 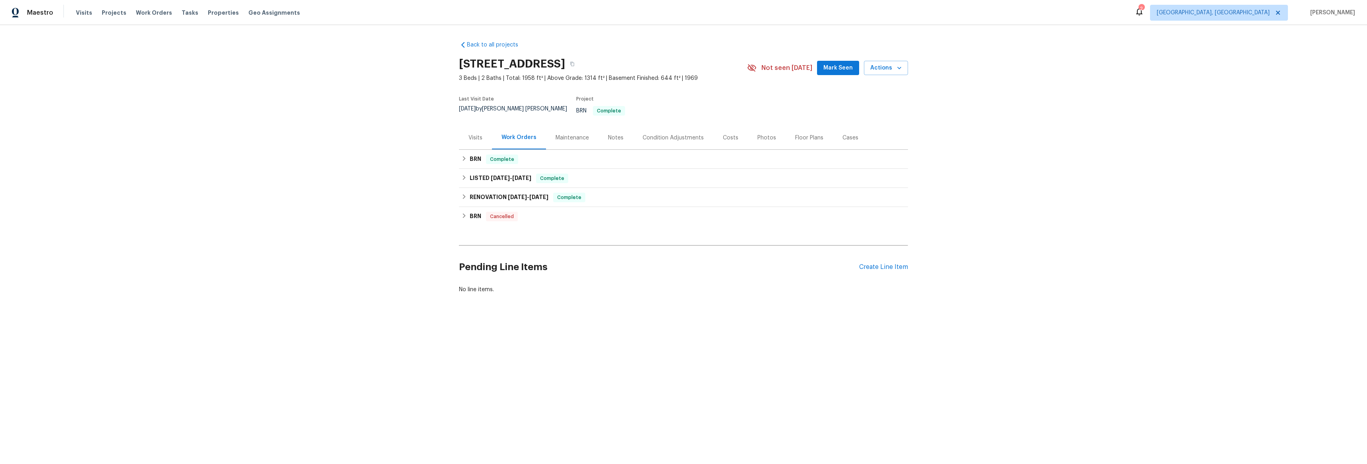 What do you see at coordinates (585, 99) in the screenshot?
I see `span: Project` at bounding box center [585, 99].